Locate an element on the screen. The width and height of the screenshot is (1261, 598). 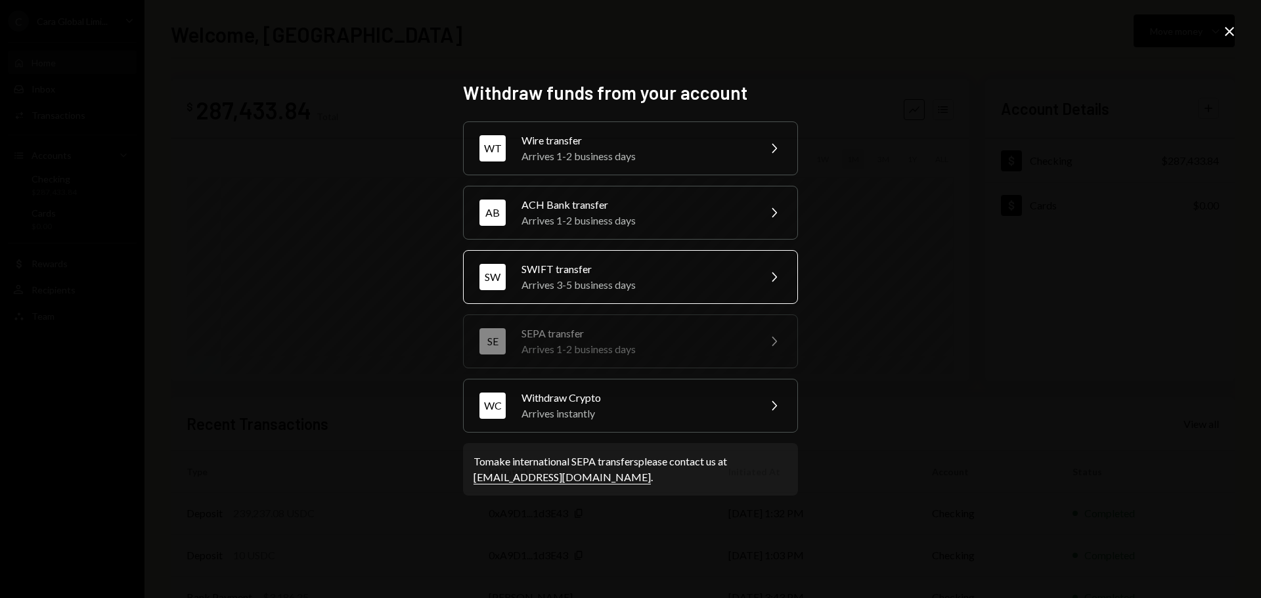
button: WCWithdraw CryptoArrives instantly is located at coordinates (630, 406).